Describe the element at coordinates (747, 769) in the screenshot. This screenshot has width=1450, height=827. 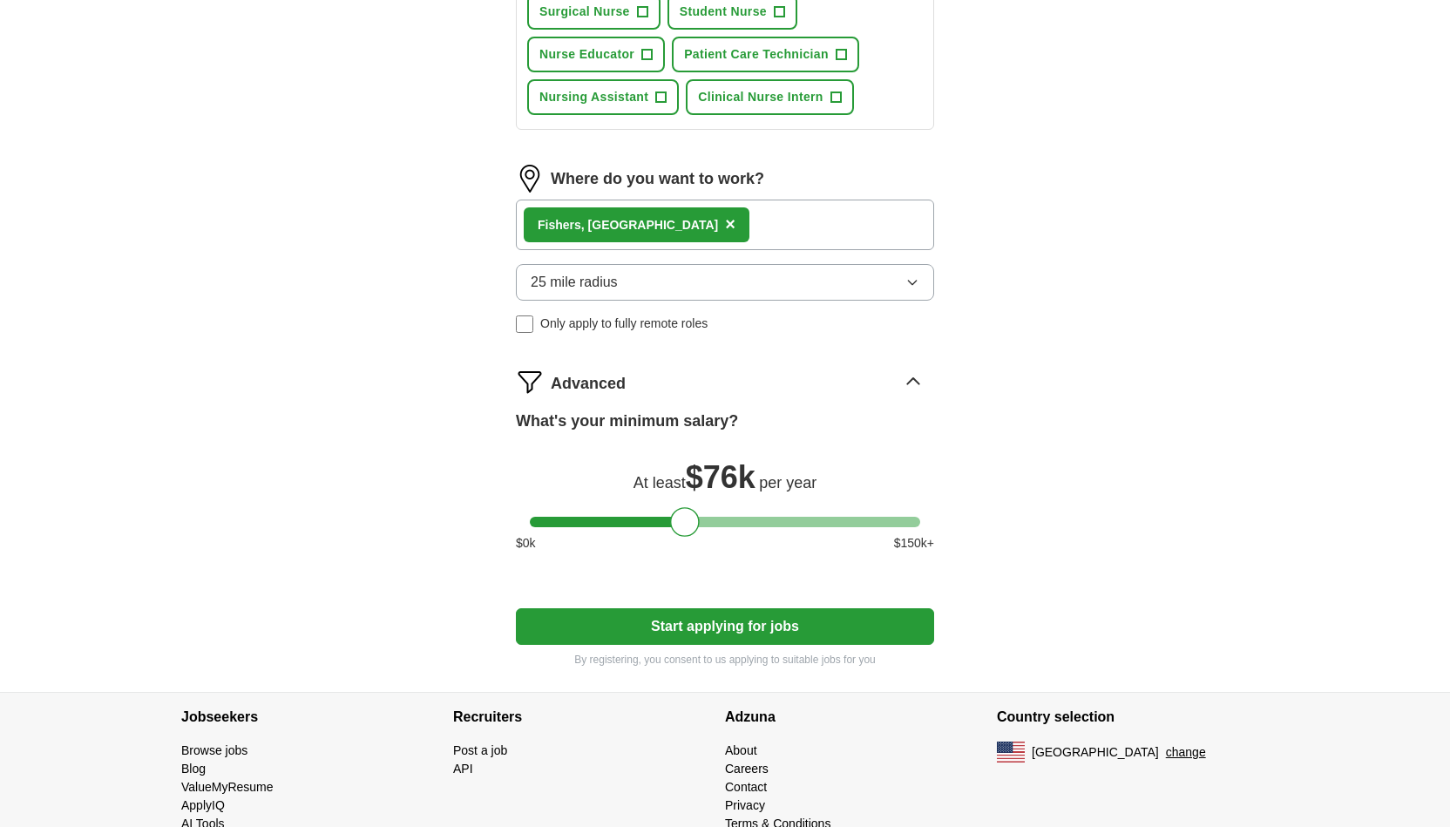
I see `a: Careers` at that location.